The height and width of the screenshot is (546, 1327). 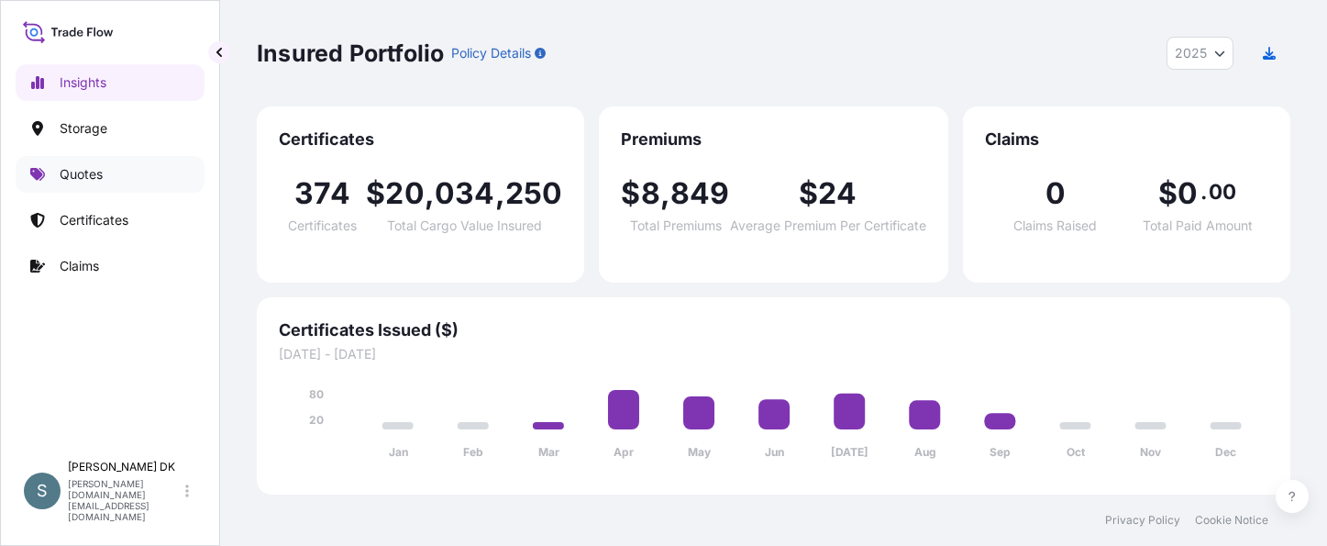 I want to click on a: Certificates, so click(x=110, y=220).